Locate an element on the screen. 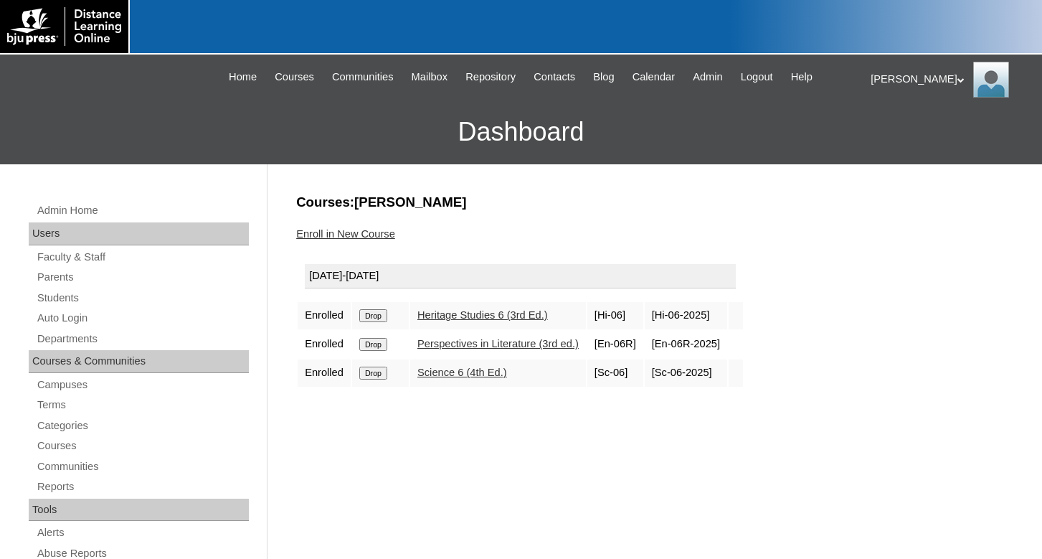  span: Mailbox is located at coordinates (430, 77).